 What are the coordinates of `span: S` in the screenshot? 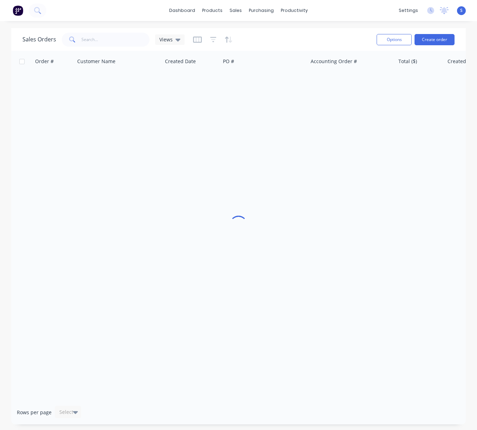 It's located at (461, 11).